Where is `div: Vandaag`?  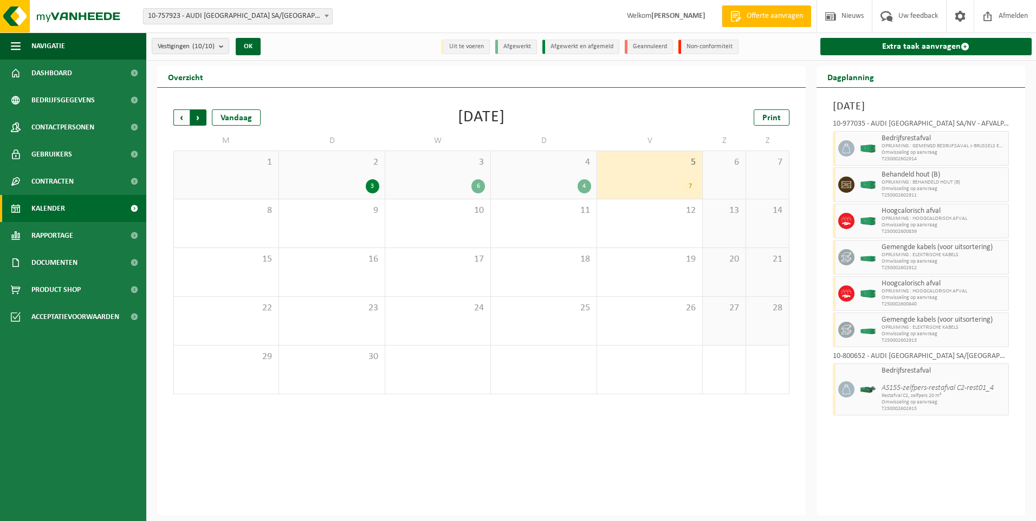
div: Vandaag is located at coordinates (236, 118).